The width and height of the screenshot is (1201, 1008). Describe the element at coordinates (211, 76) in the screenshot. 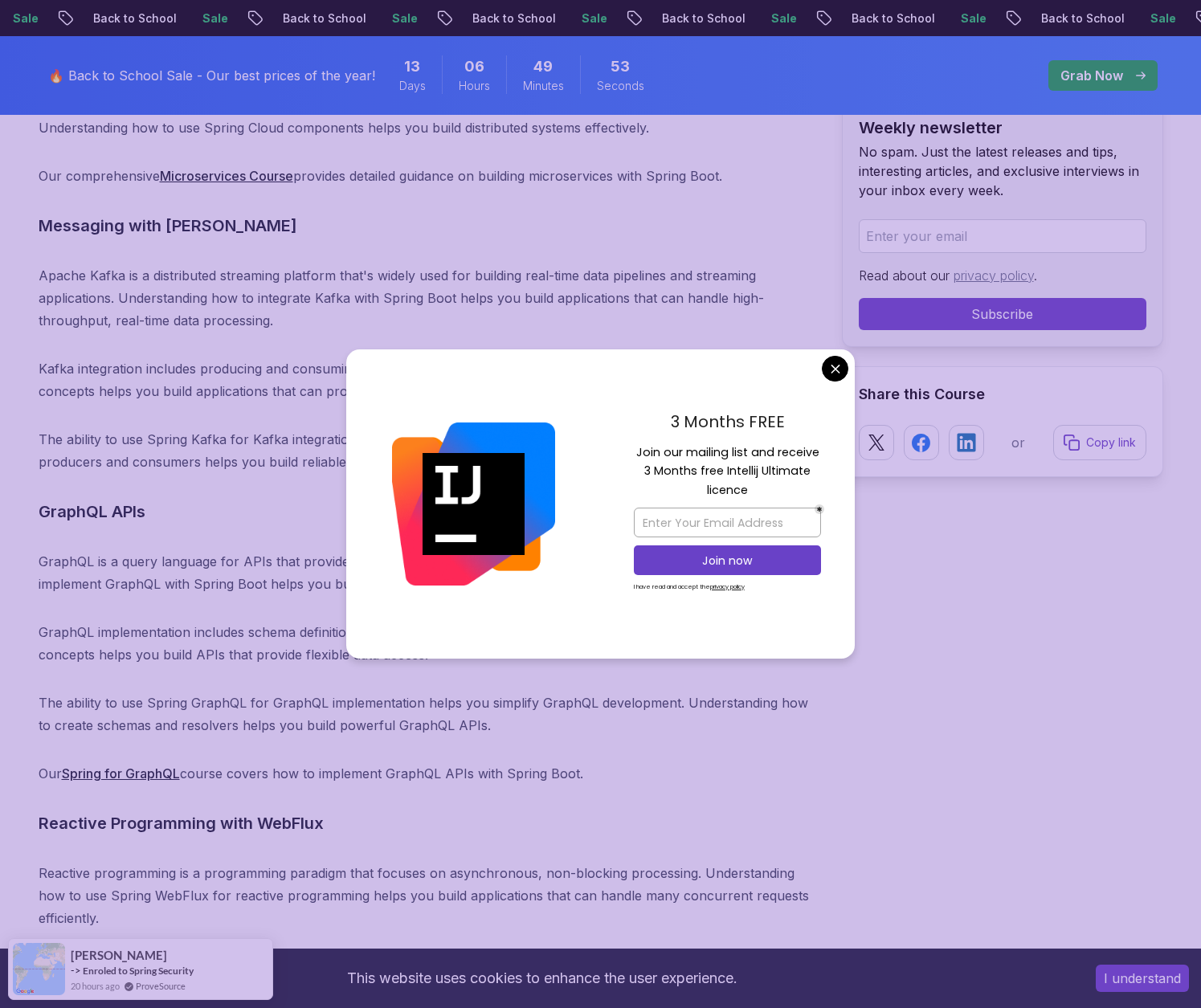

I see `p: 🔥 Back to School Sale - Our best prices of the year!` at that location.